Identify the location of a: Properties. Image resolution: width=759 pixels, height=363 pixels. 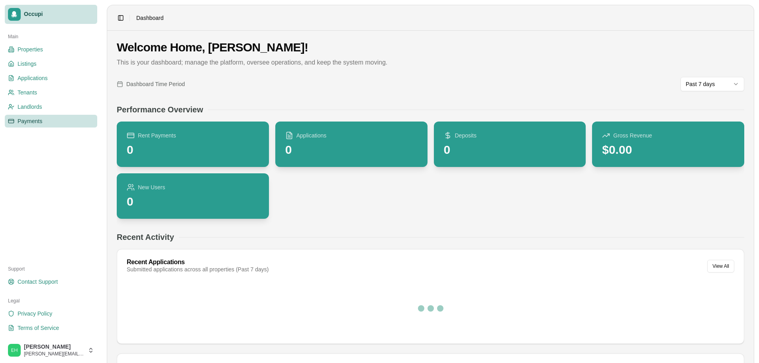
(51, 49).